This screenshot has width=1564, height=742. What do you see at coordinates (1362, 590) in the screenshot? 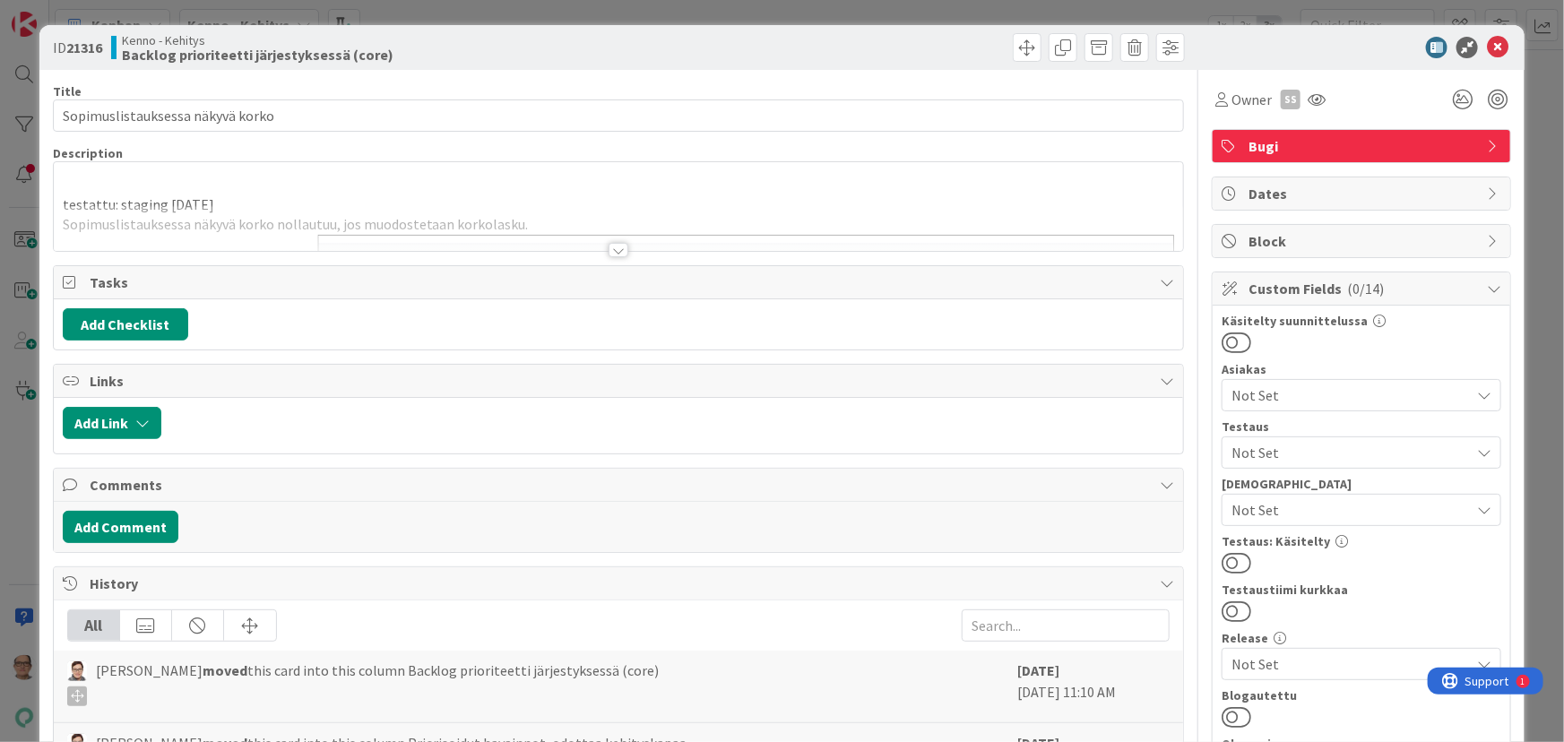
I see `div: Testaustiimi kurkkaa` at bounding box center [1362, 590].